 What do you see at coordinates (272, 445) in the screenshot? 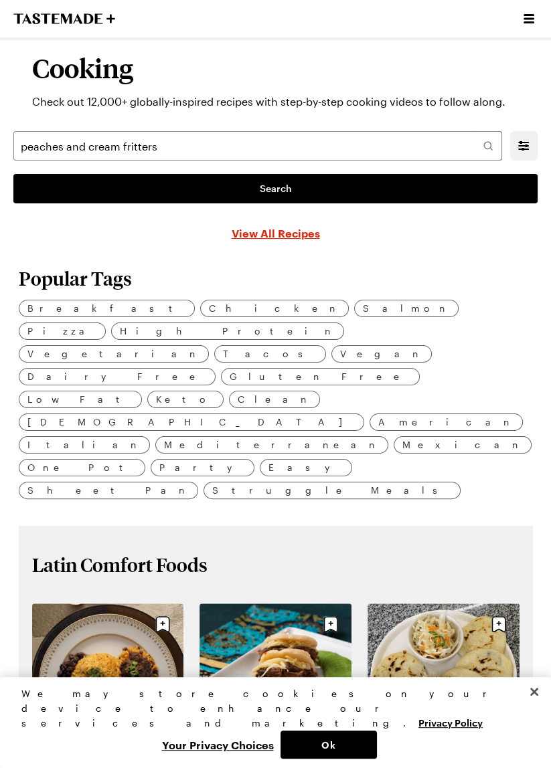
I see `span: Mediterranean` at bounding box center [272, 445].